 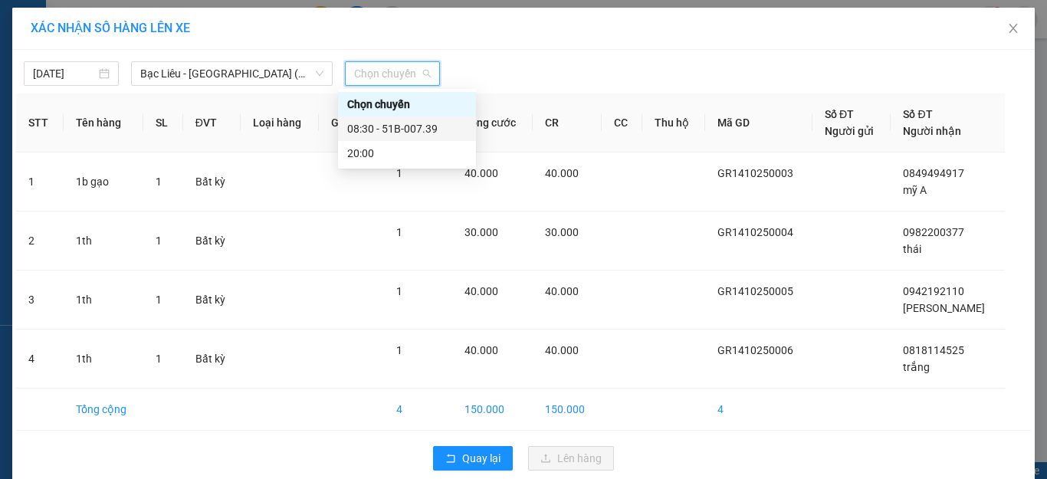 I want to click on th: ĐVT, so click(x=212, y=123).